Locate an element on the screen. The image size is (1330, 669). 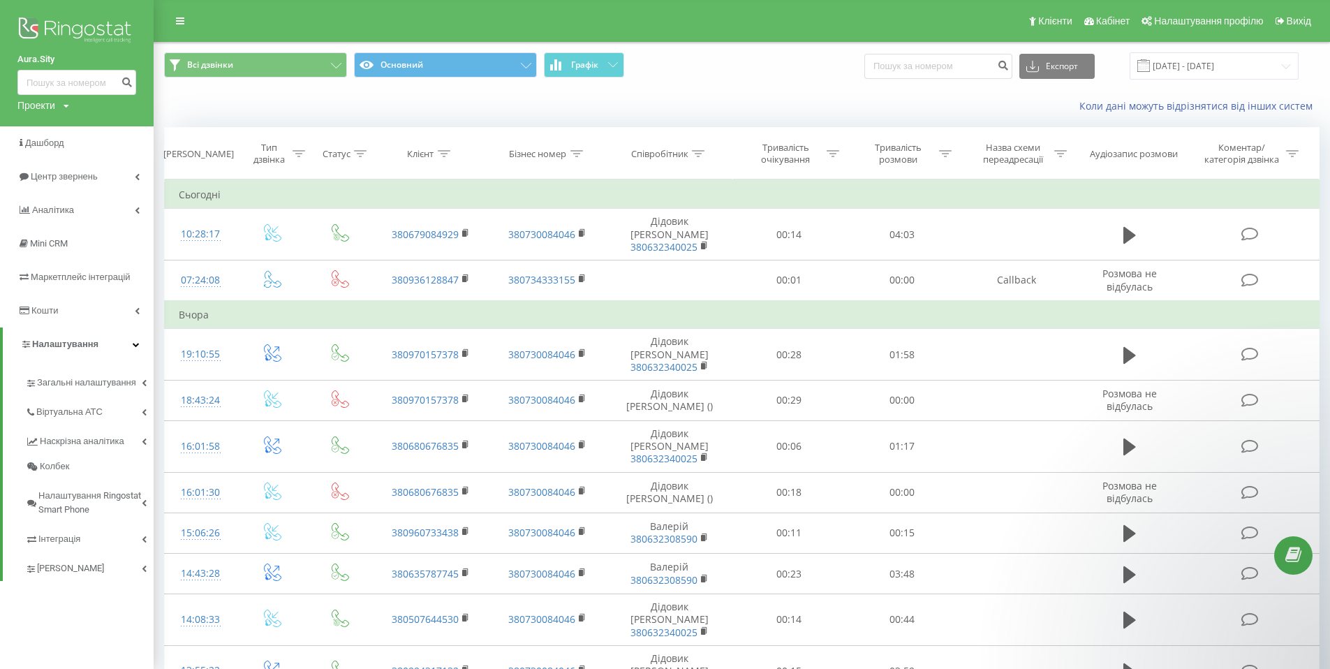
span: Дашборд is located at coordinates (45, 142).